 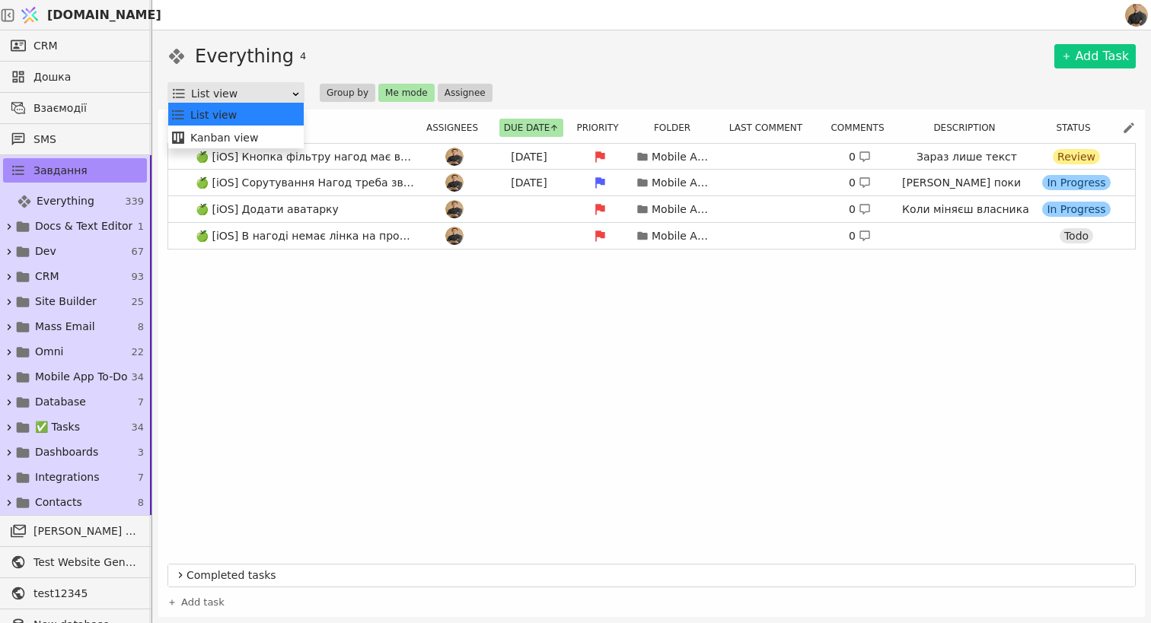 What do you see at coordinates (141, 227) in the screenshot?
I see `span: 1` at bounding box center [141, 227].